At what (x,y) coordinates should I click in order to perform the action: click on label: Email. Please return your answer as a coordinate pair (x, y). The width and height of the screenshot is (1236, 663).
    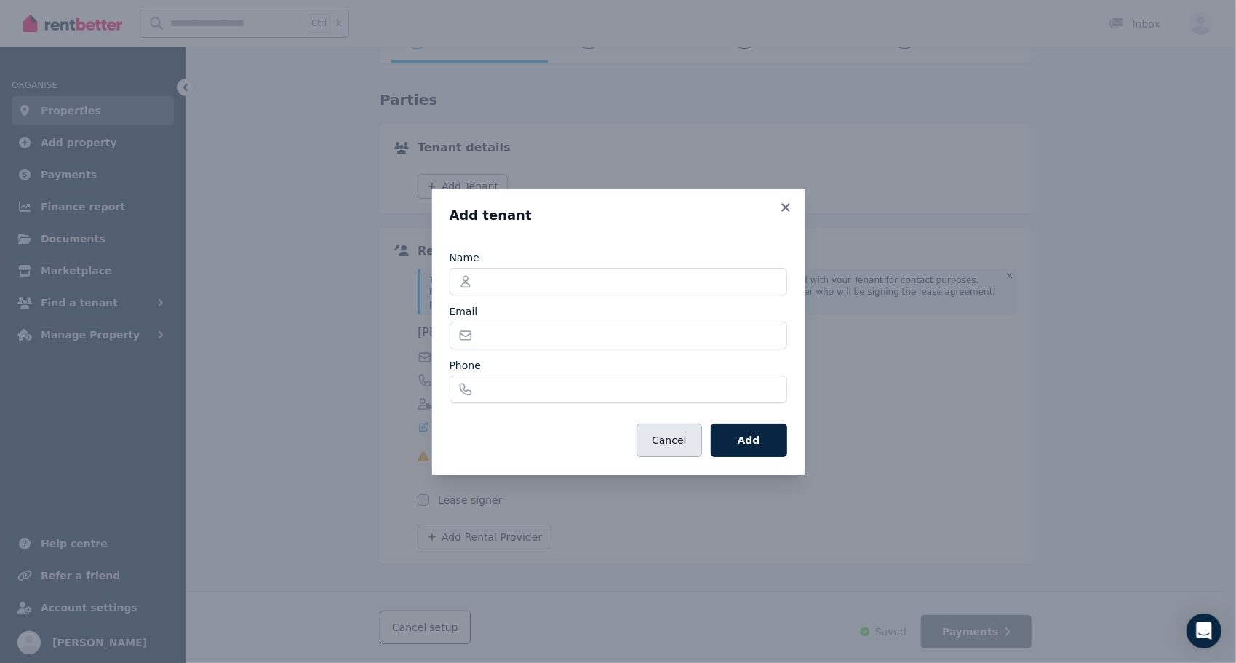
    Looking at the image, I should click on (464, 311).